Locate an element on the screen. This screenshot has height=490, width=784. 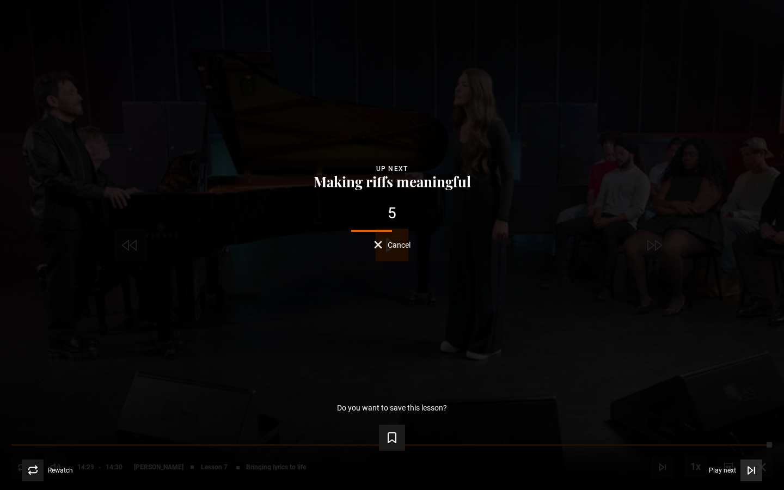
p: Do you want to save this lesson? is located at coordinates (392, 408).